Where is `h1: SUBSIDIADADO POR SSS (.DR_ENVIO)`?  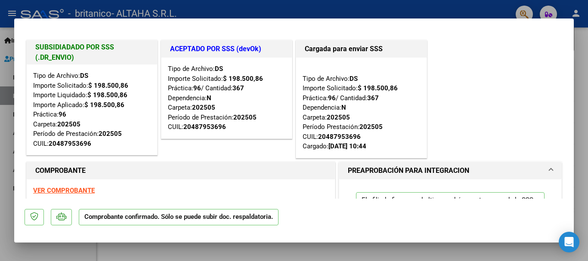
h1: SUBSIDIADADO POR SSS (.DR_ENVIO) is located at coordinates (92, 53).